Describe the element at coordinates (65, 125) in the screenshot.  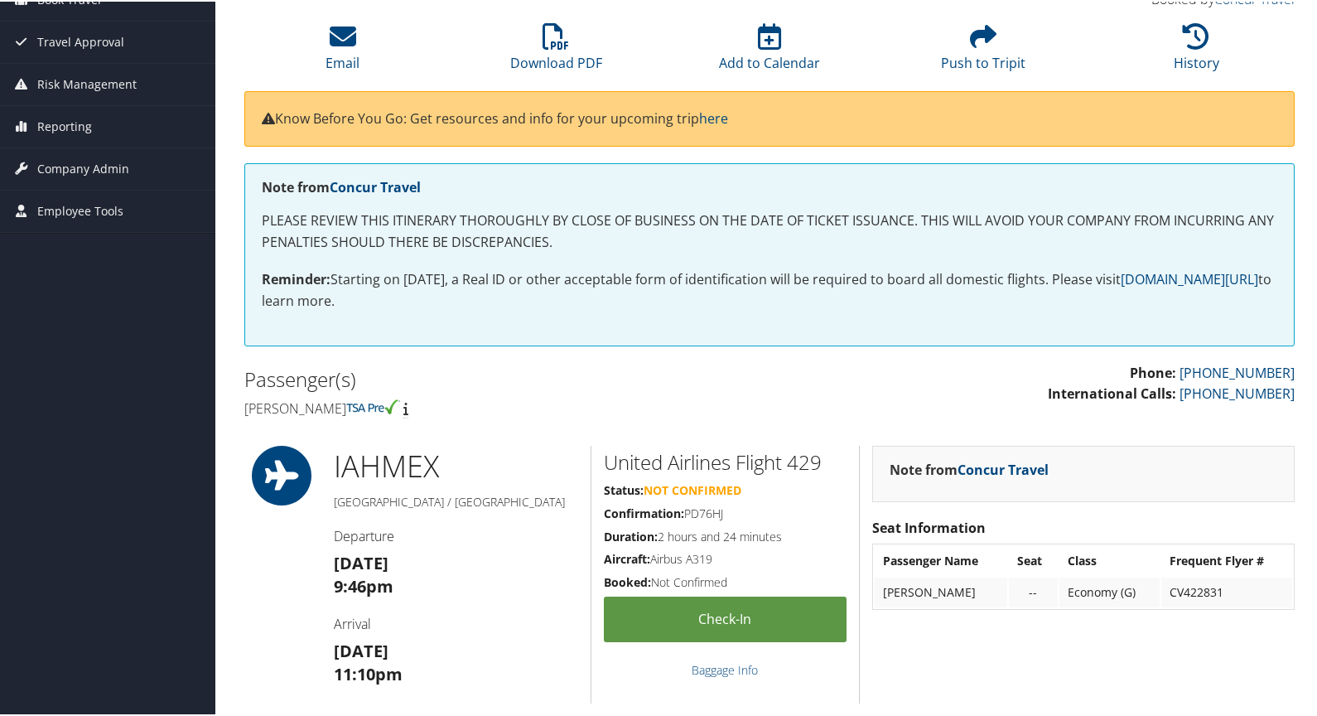
I see `span: Reporting` at that location.